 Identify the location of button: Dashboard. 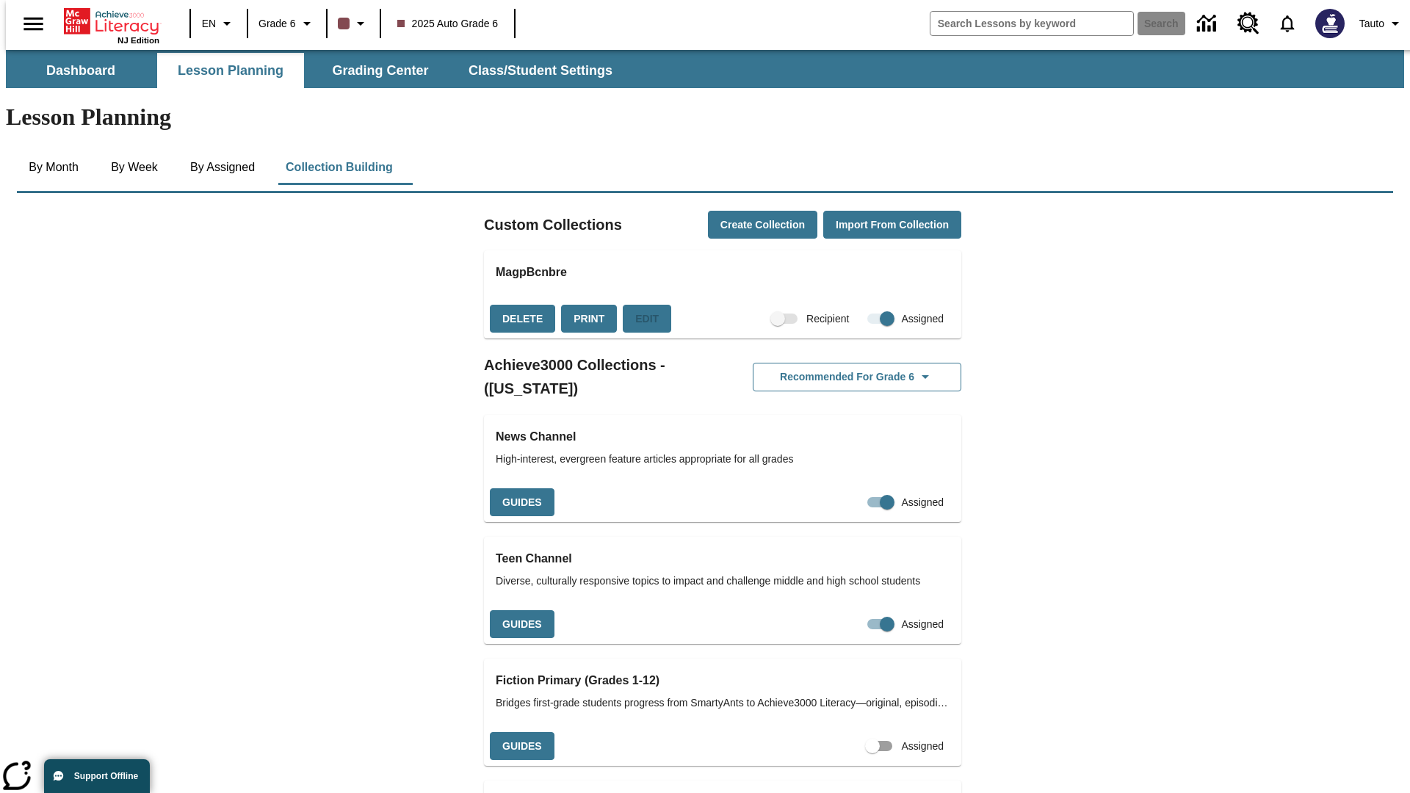
(81, 71).